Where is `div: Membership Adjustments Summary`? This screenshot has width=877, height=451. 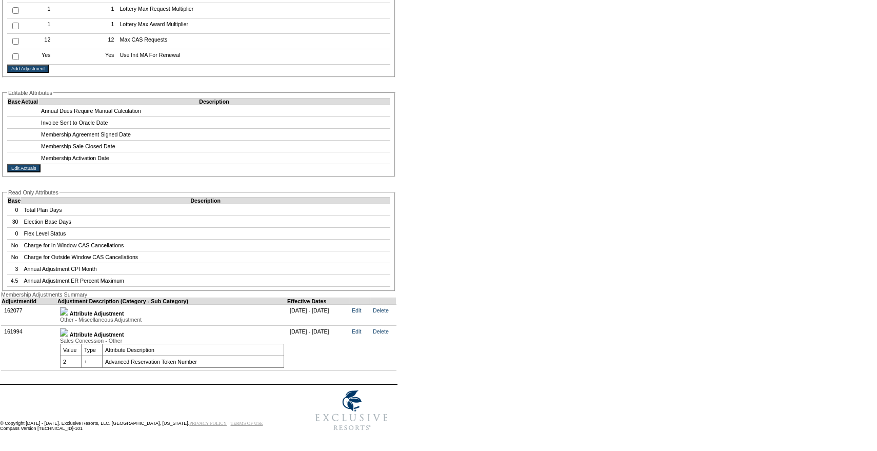
div: Membership Adjustments Summary is located at coordinates (198, 294).